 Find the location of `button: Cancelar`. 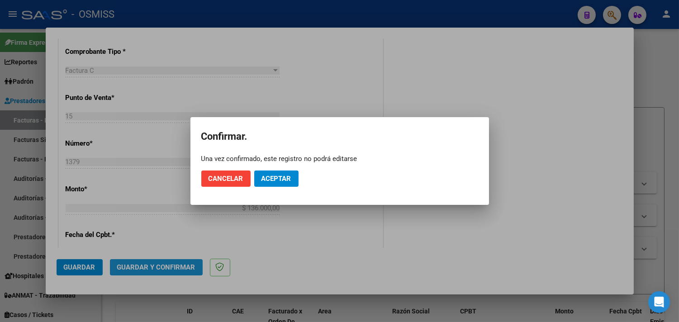

button: Cancelar is located at coordinates (226, 179).